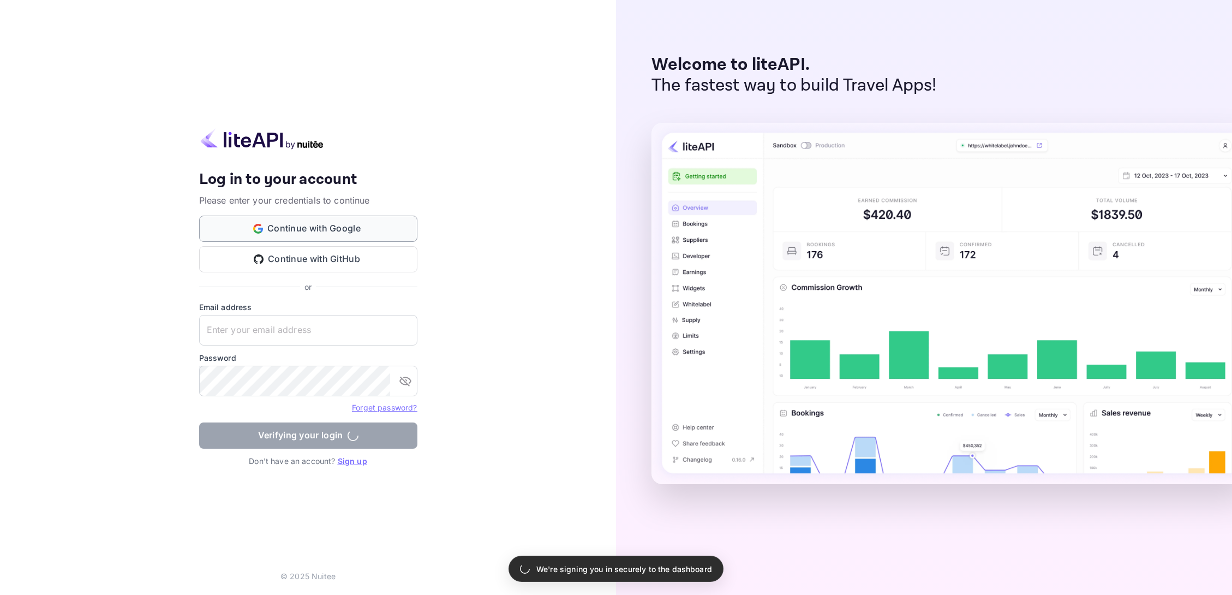 The height and width of the screenshot is (595, 1232). Describe the element at coordinates (353, 461) in the screenshot. I see `a: Sign up` at that location.